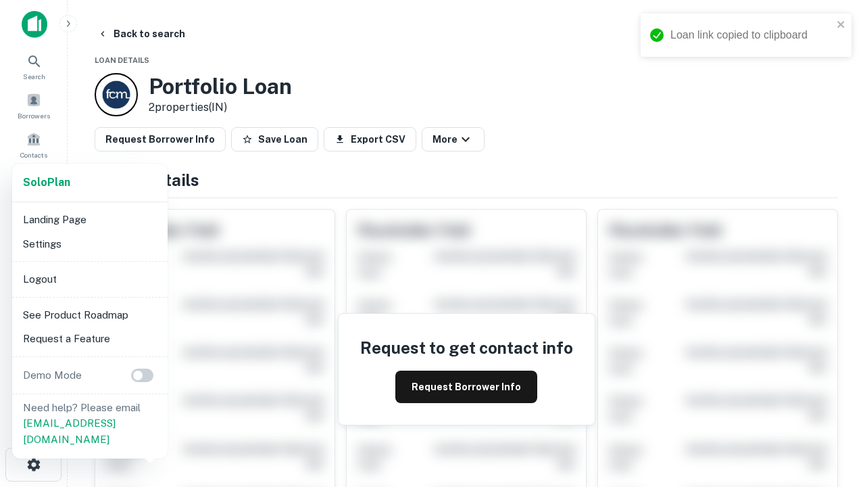 Image resolution: width=865 pixels, height=487 pixels. Describe the element at coordinates (90, 279) in the screenshot. I see `li: Logout` at that location.